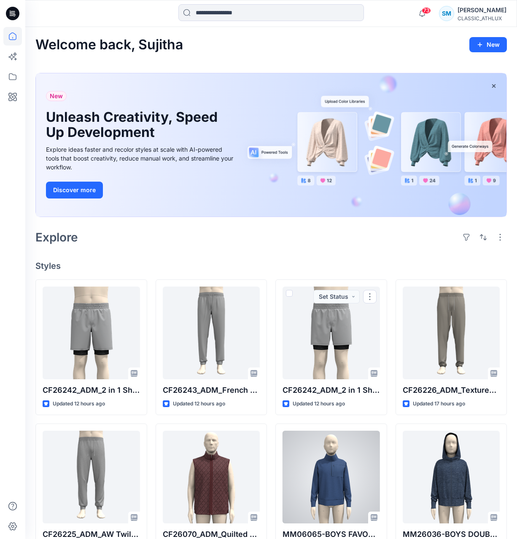 Image resolution: width=517 pixels, height=539 pixels. What do you see at coordinates (451, 477) in the screenshot?
I see `a: MM26036-BOYS DOUBLE KNIT JACKET-OP-1` at bounding box center [451, 477].